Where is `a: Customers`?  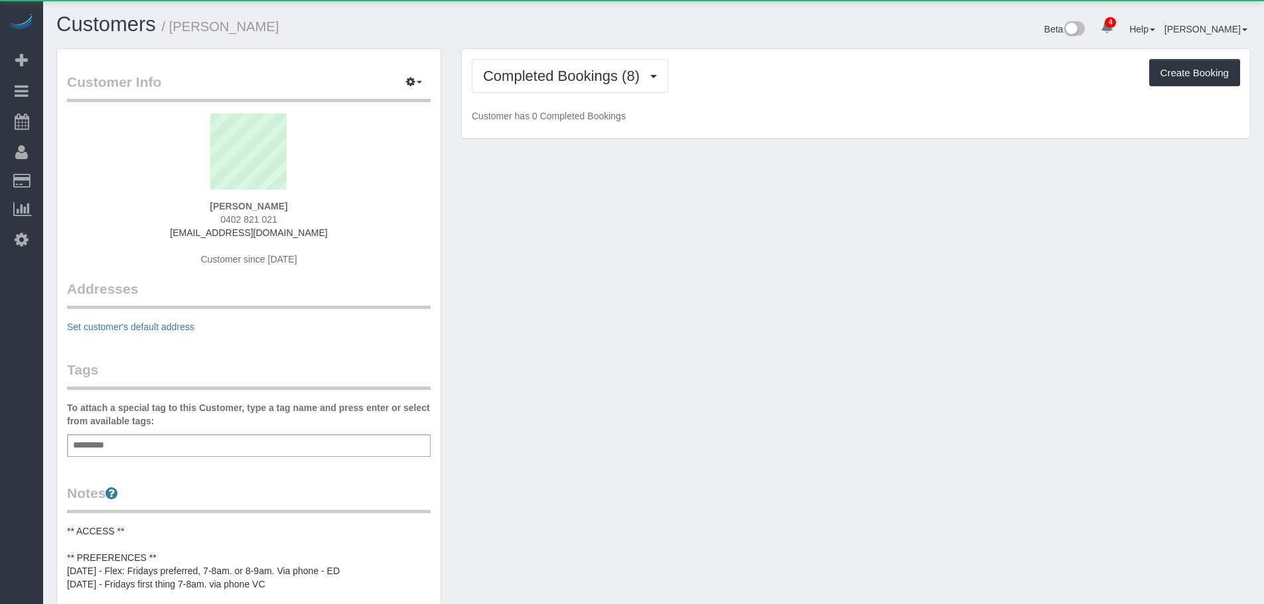 a: Customers is located at coordinates (106, 24).